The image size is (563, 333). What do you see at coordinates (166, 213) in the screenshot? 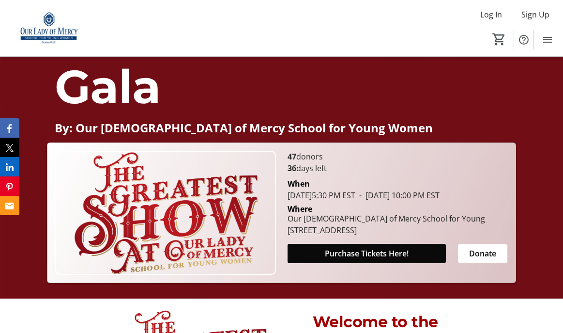
I see `img: Campaign CTA Media Photo` at bounding box center [166, 213].